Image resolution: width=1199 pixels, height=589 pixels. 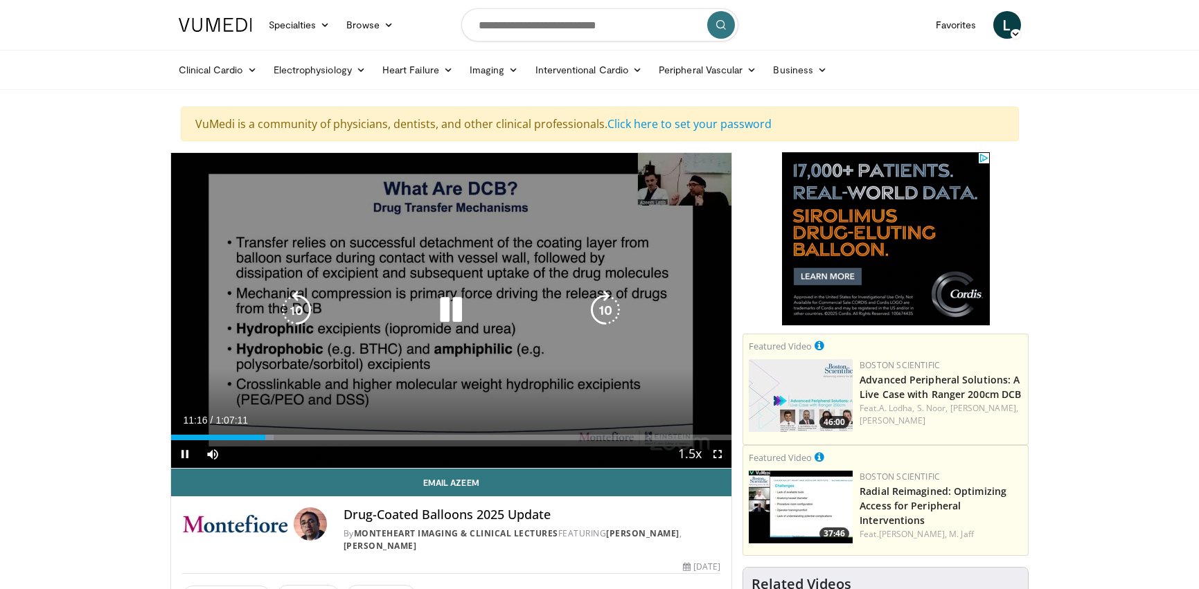 I want to click on span: 1:07:11, so click(x=231, y=420).